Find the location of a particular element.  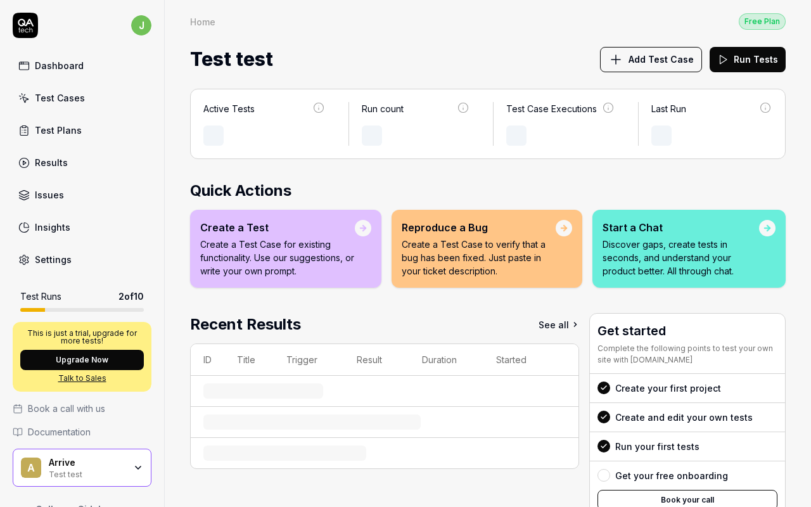

div: Home is located at coordinates (203, 22).